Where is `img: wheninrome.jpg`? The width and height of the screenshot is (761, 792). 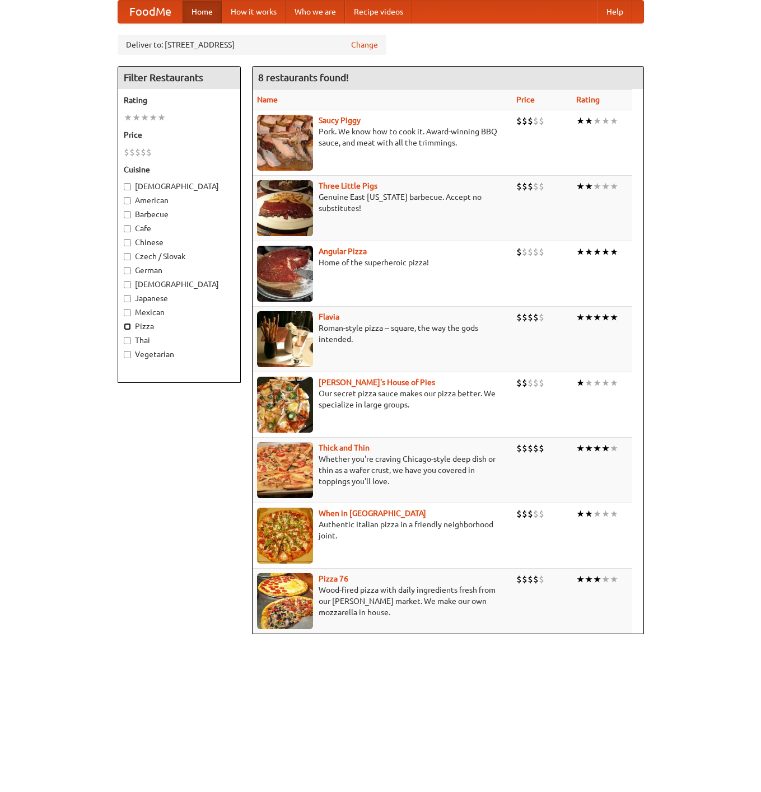 img: wheninrome.jpg is located at coordinates (285, 536).